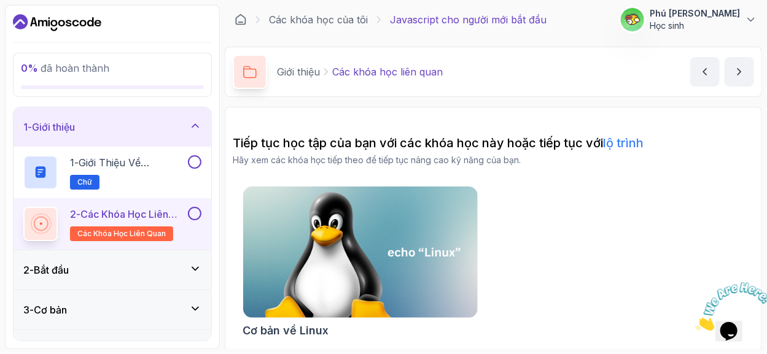  I want to click on font: 0, so click(24, 68).